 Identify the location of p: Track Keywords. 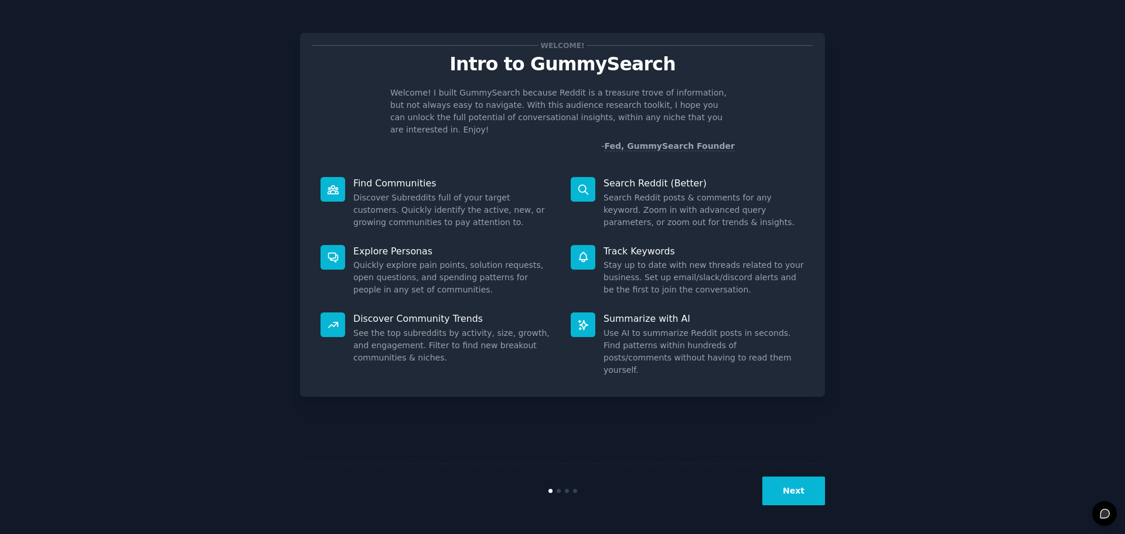
(704, 251).